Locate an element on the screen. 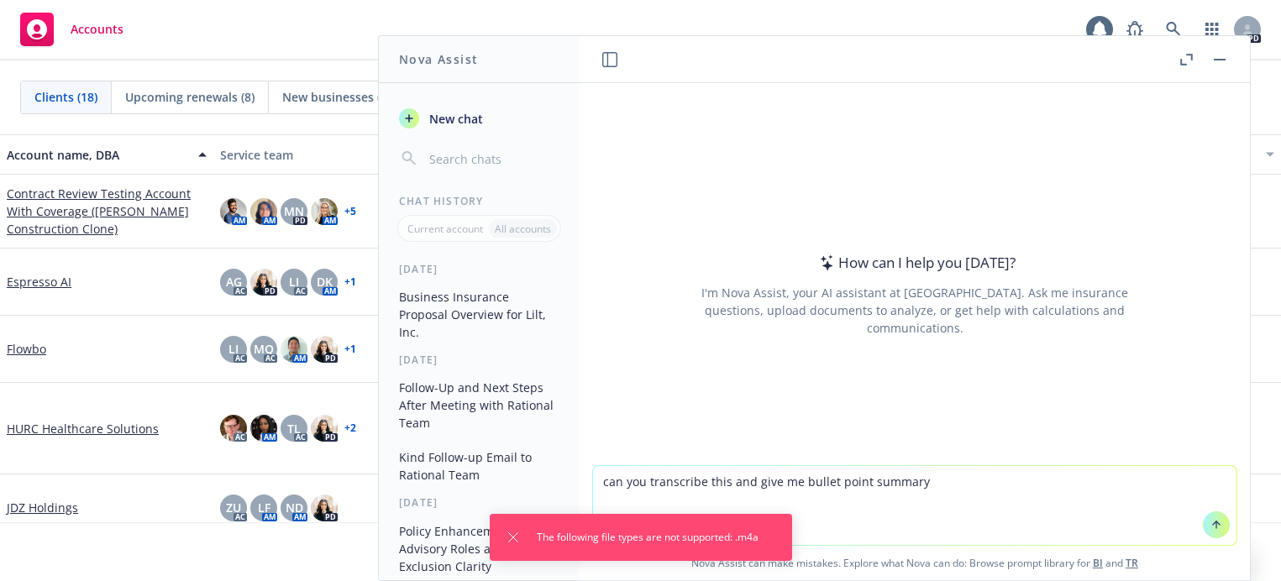 The width and height of the screenshot is (1281, 581). a: JDZ Holdings is located at coordinates (42, 507).